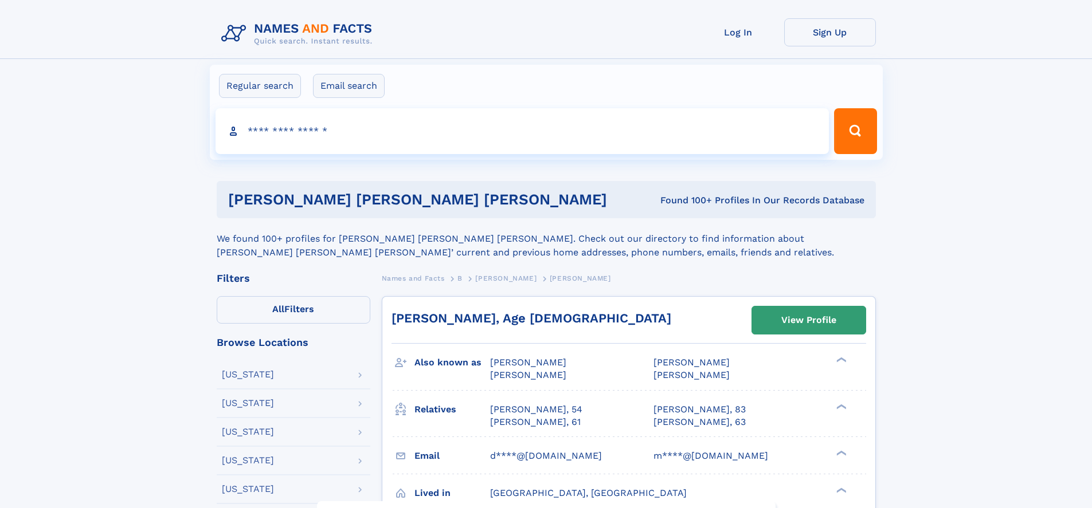 This screenshot has width=1092, height=508. What do you see at coordinates (293, 310) in the screenshot?
I see `label: Filters` at bounding box center [293, 310].